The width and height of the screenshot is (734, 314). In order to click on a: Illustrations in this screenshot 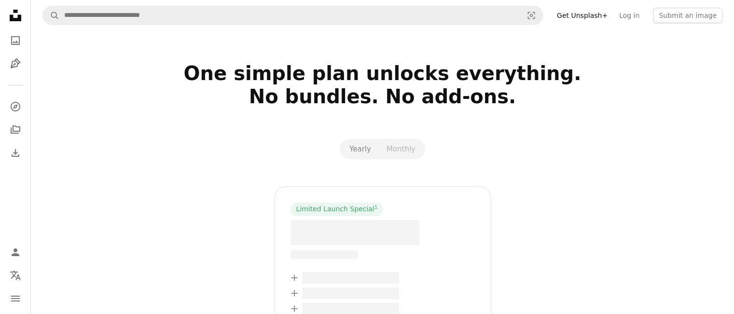, I will do `click(15, 64)`.